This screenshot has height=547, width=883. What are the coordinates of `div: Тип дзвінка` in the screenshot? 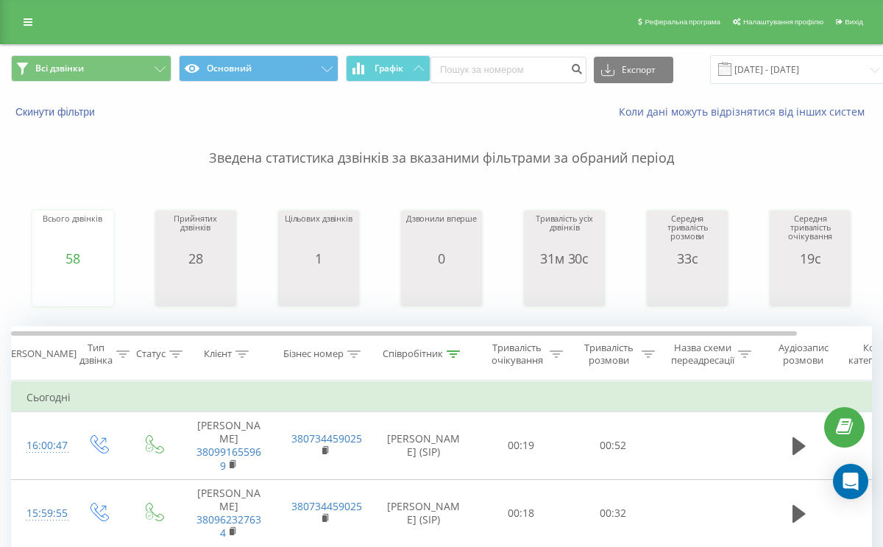 It's located at (96, 354).